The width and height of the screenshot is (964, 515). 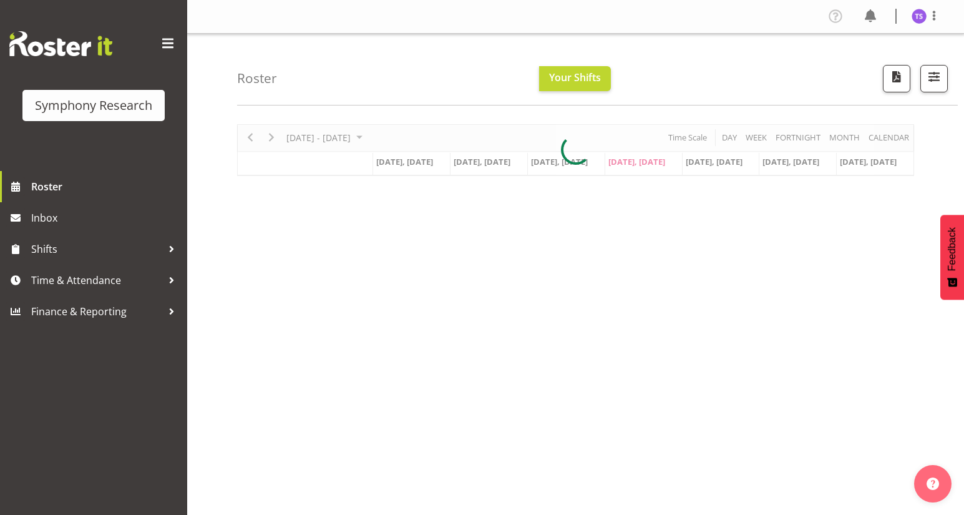 What do you see at coordinates (952, 249) in the screenshot?
I see `span: Feedback` at bounding box center [952, 249].